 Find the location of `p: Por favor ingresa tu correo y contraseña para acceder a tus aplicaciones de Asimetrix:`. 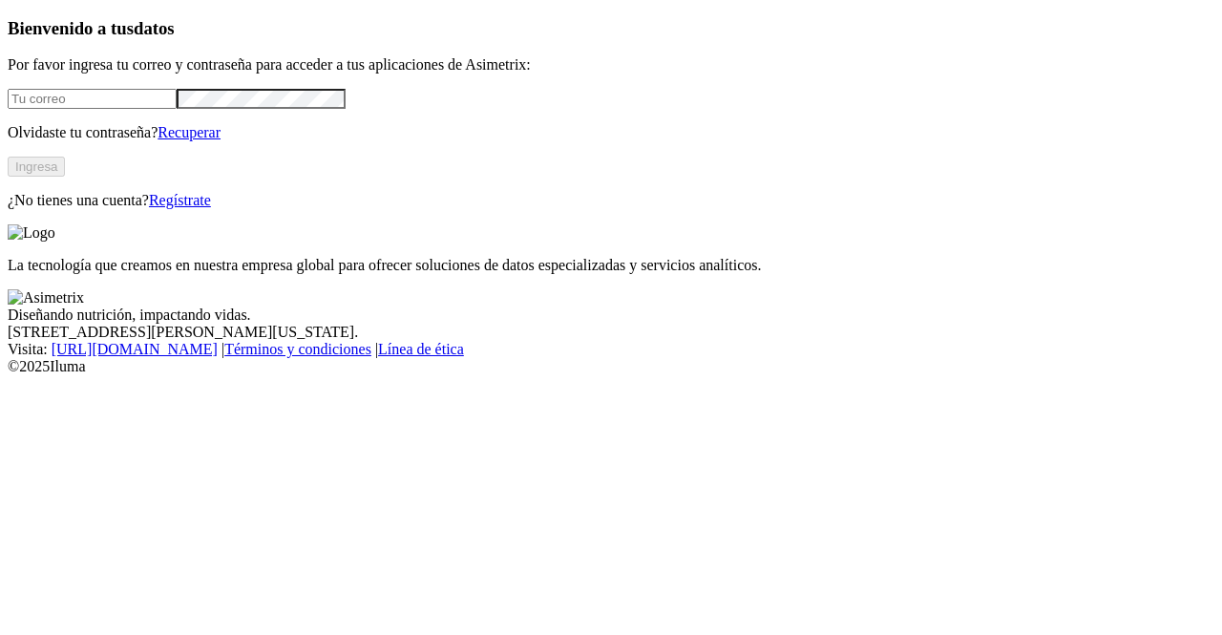

p: Por favor ingresa tu correo y contraseña para acceder a tus aplicaciones de Asimetrix: is located at coordinates (611, 65).